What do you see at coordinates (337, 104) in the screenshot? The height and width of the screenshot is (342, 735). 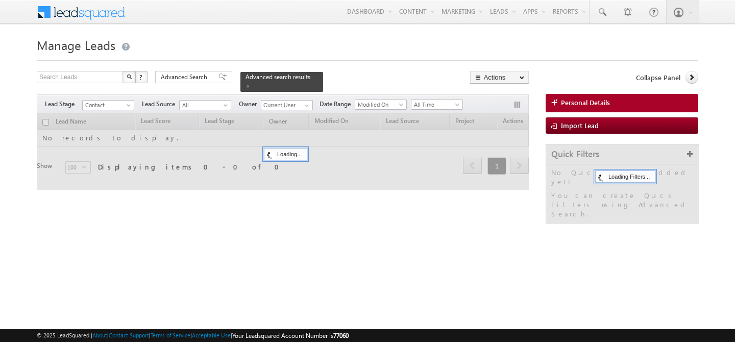 I see `span: Date Range` at bounding box center [337, 104].